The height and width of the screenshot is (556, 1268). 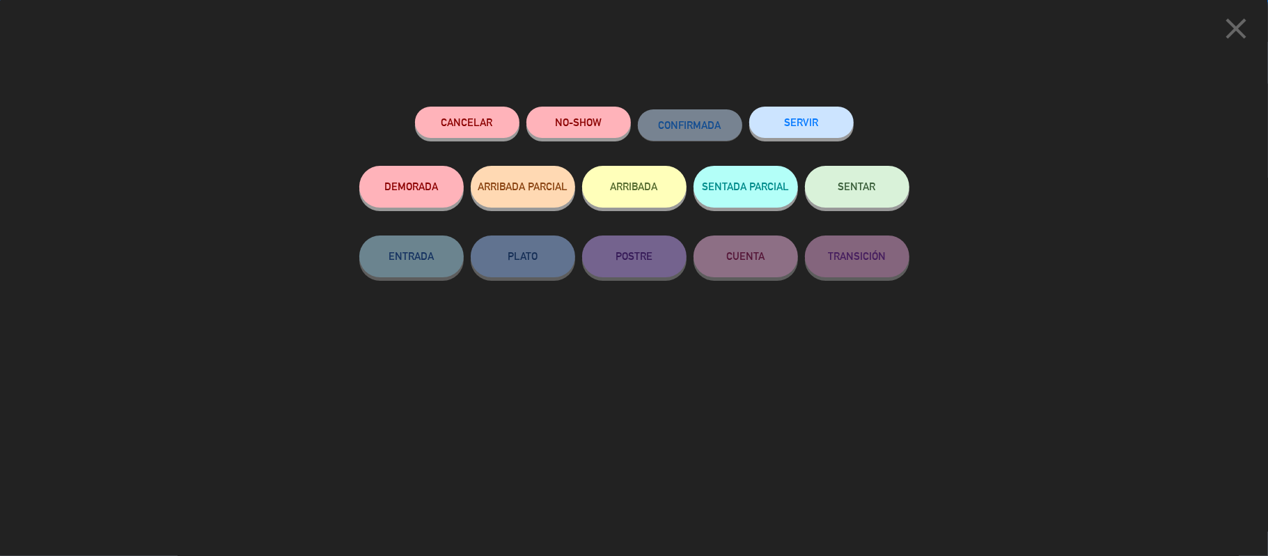 What do you see at coordinates (801, 122) in the screenshot?
I see `button: SERVIR` at bounding box center [801, 122].